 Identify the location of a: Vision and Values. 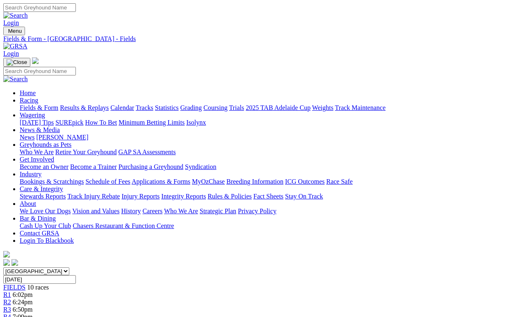
(96, 211).